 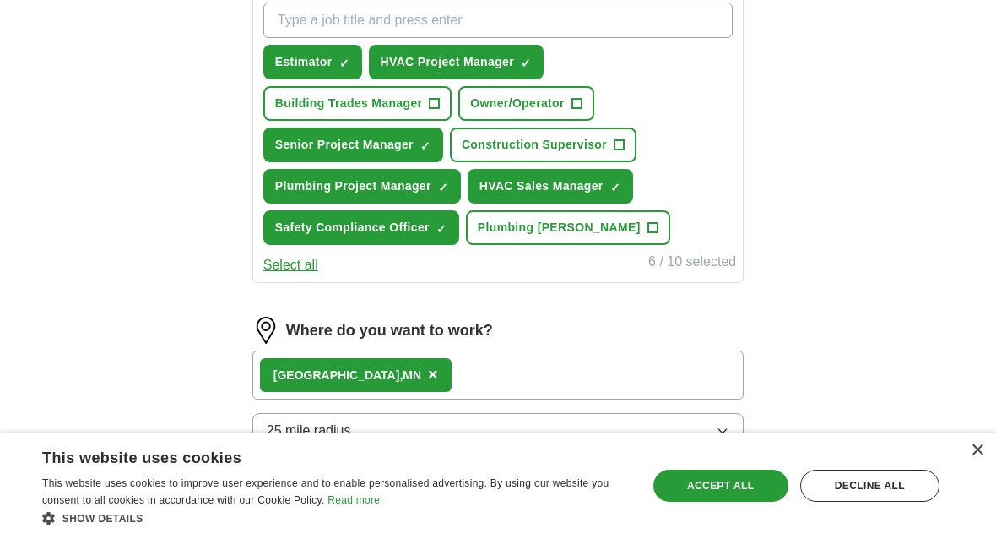 What do you see at coordinates (543, 144) in the screenshot?
I see `button: Construction Supervisor` at bounding box center [543, 144].